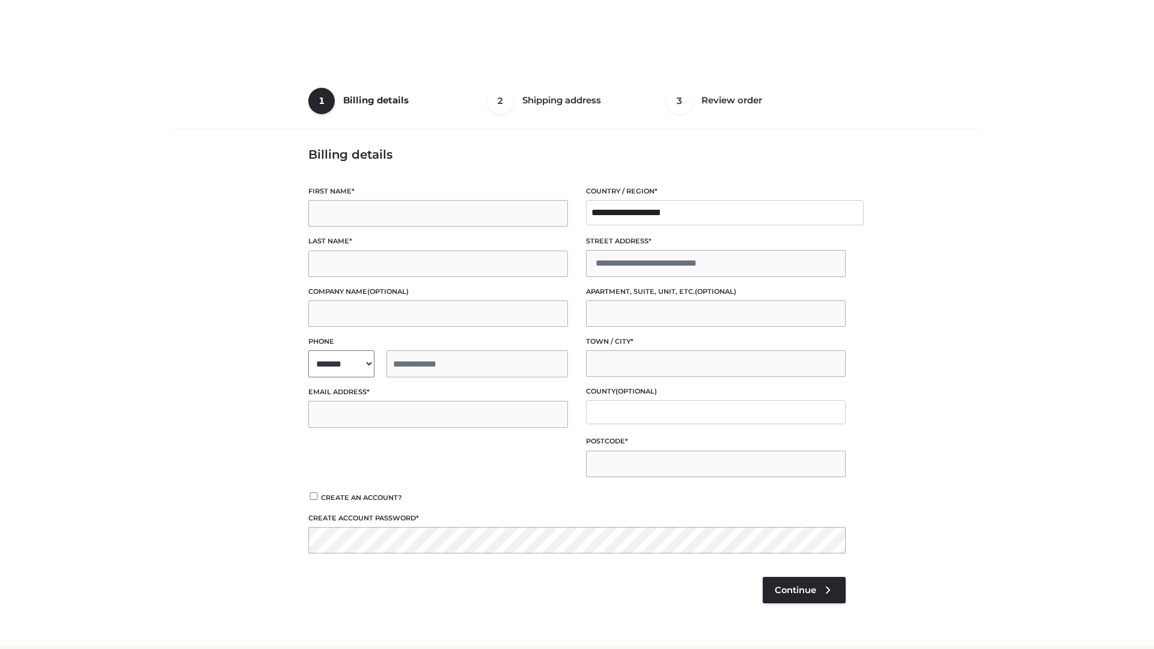  Describe the element at coordinates (438, 241) in the screenshot. I see `label: Last name` at that location.